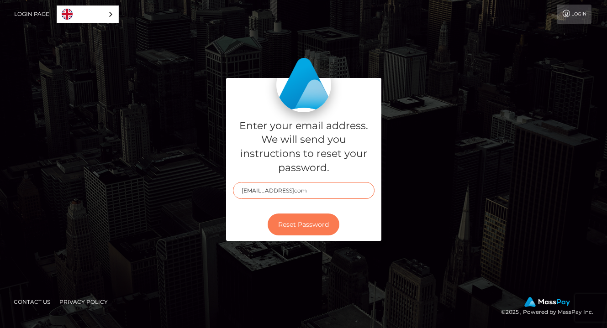  What do you see at coordinates (304, 85) in the screenshot?
I see `img: MassPay Login` at bounding box center [304, 85].